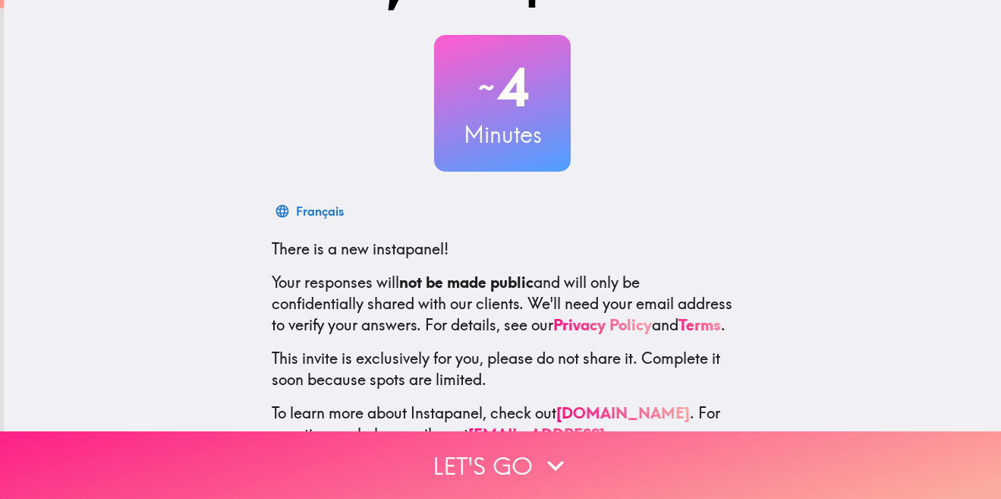 The width and height of the screenshot is (1001, 499). I want to click on p: To learn more about Instapanel, check out . For questions or help, email us at ., so click(502, 434).